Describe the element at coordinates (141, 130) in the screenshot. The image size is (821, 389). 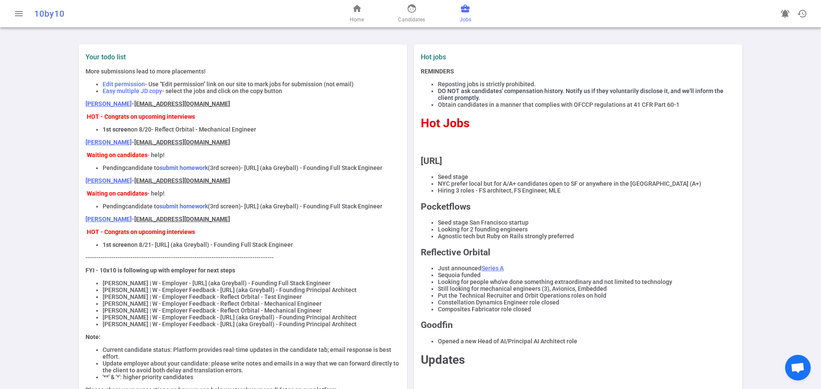
I see `span: on 8/20` at that location.